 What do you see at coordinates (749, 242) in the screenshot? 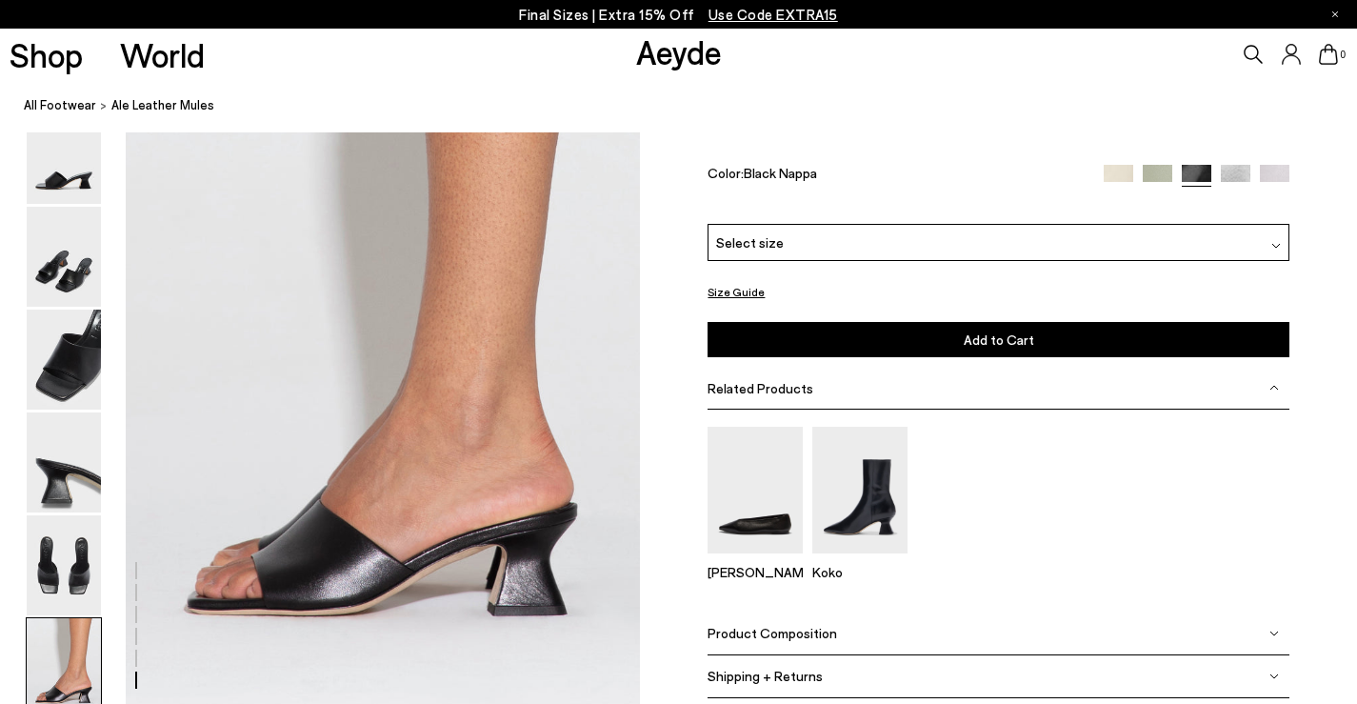
I see `span: Select size` at bounding box center [749, 242].